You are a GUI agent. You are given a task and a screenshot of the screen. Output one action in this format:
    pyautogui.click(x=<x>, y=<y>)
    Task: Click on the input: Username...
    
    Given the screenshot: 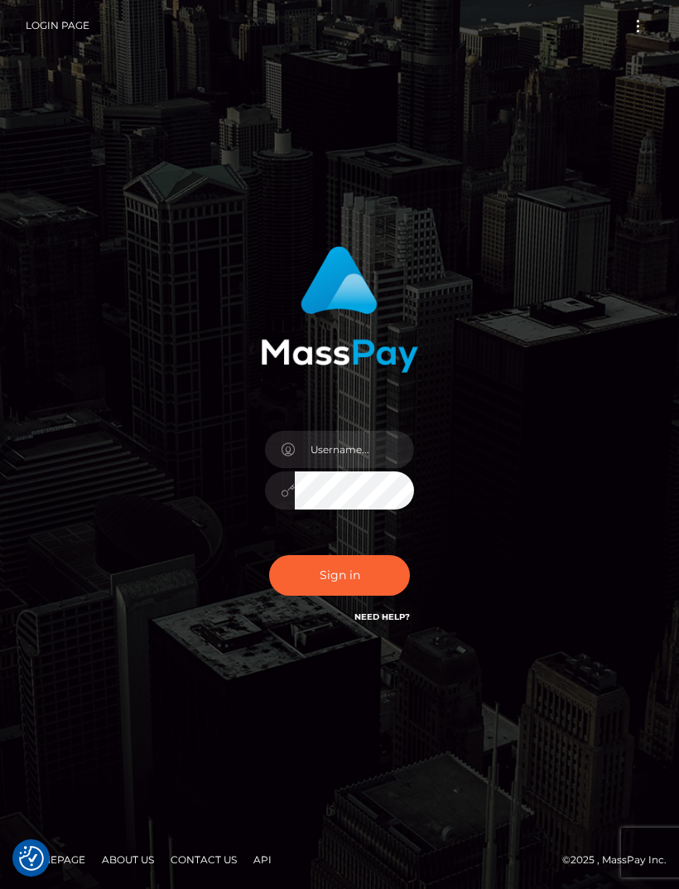 What is the action you would take?
    pyautogui.click(x=355, y=449)
    